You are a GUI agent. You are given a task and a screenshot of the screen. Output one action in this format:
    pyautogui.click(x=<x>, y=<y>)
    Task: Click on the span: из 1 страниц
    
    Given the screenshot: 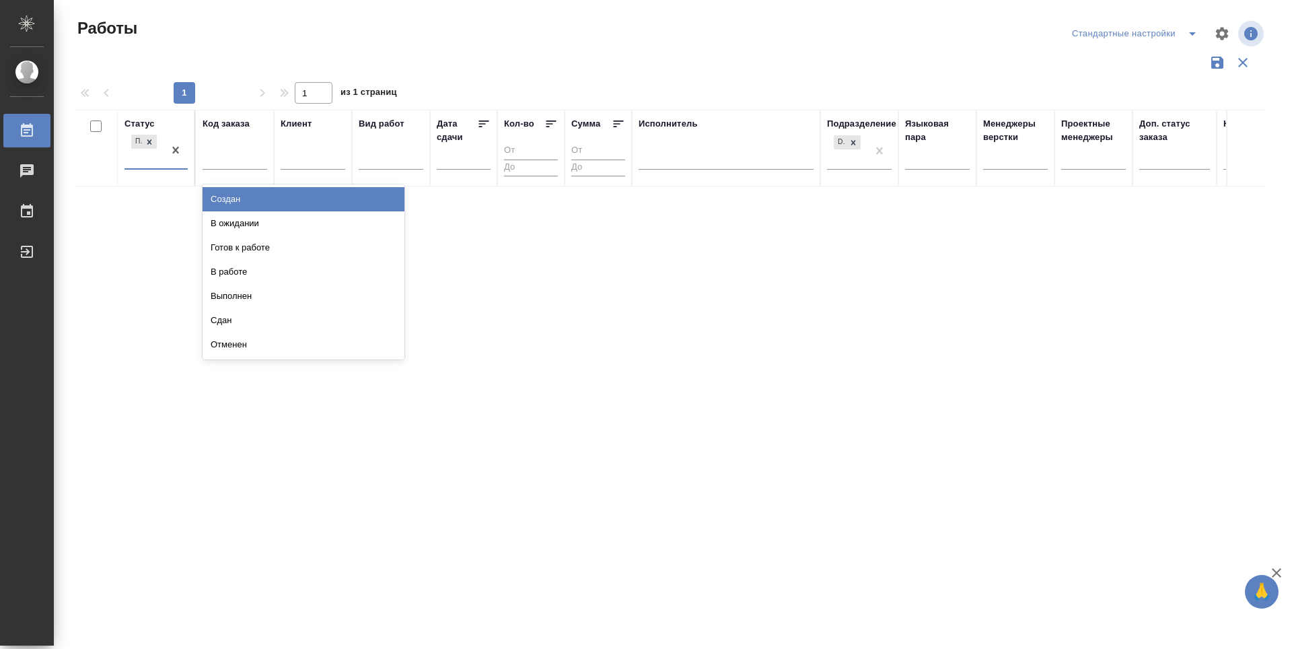 What is the action you would take?
    pyautogui.click(x=369, y=94)
    